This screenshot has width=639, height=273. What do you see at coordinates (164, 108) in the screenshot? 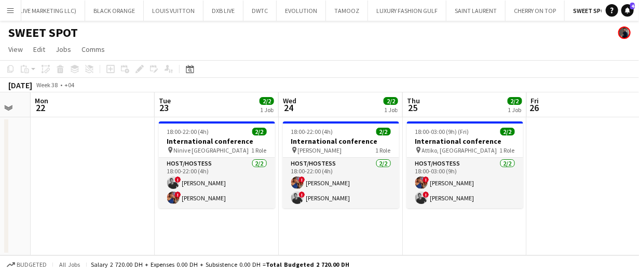
I see `span: 23` at bounding box center [164, 108].